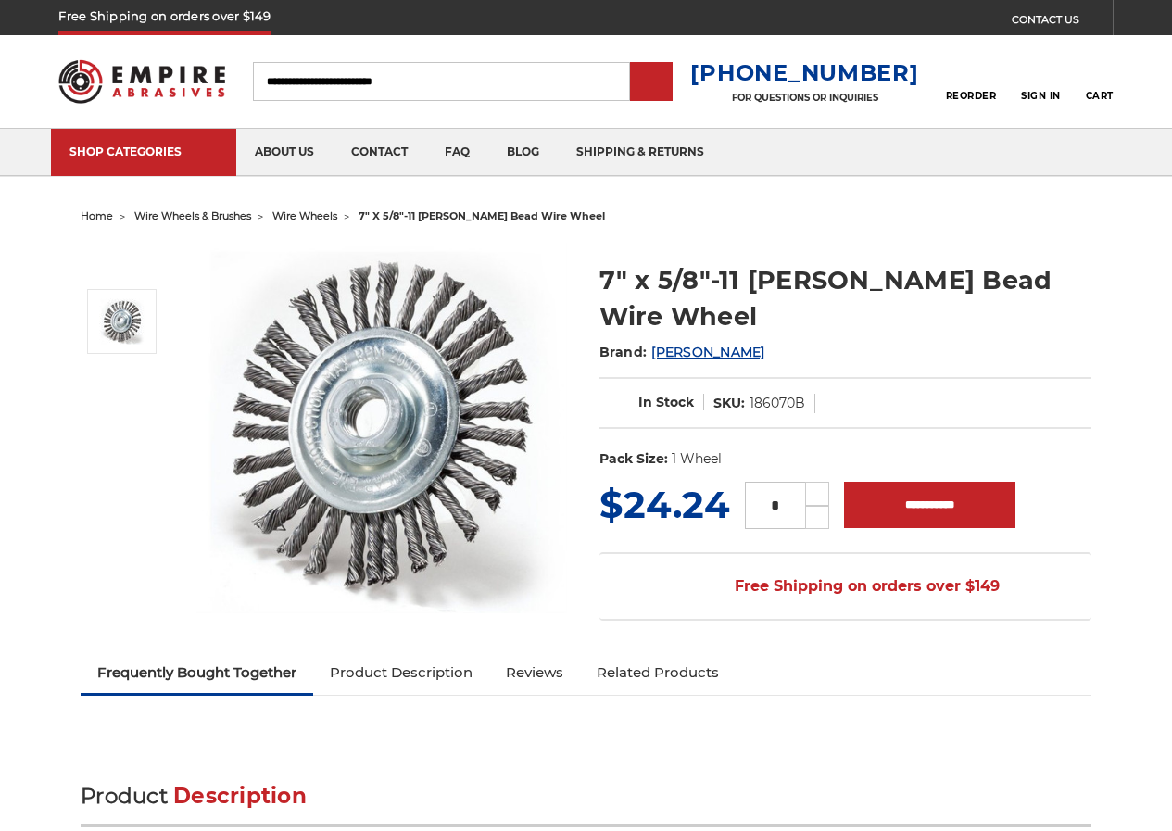 Image resolution: width=1172 pixels, height=831 pixels. Describe the element at coordinates (658, 673) in the screenshot. I see `a: Related Products` at that location.